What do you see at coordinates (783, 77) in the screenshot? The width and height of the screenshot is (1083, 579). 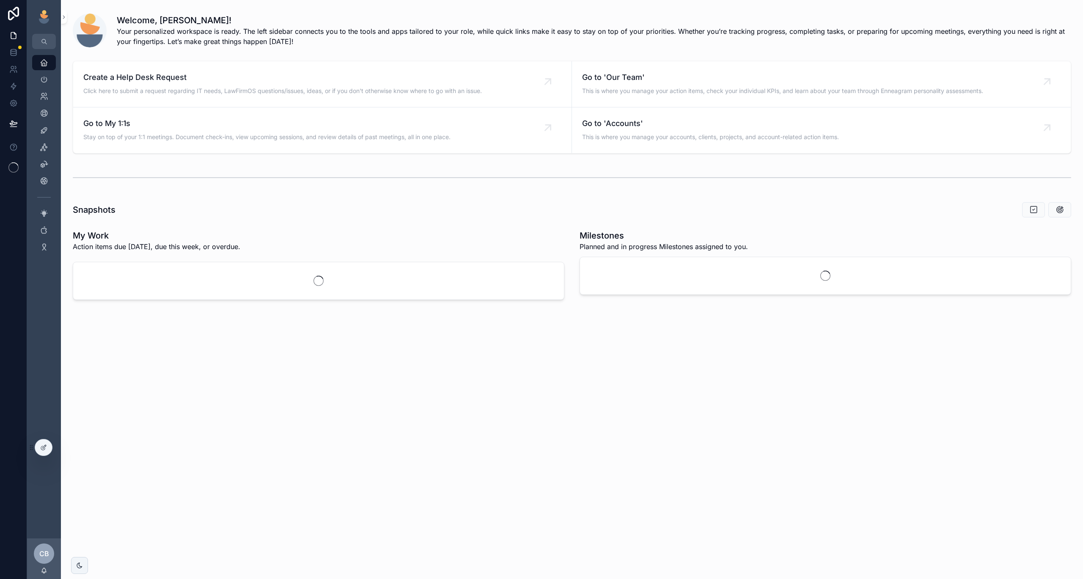 I see `span: Go to 'Our Team'` at bounding box center [783, 77].